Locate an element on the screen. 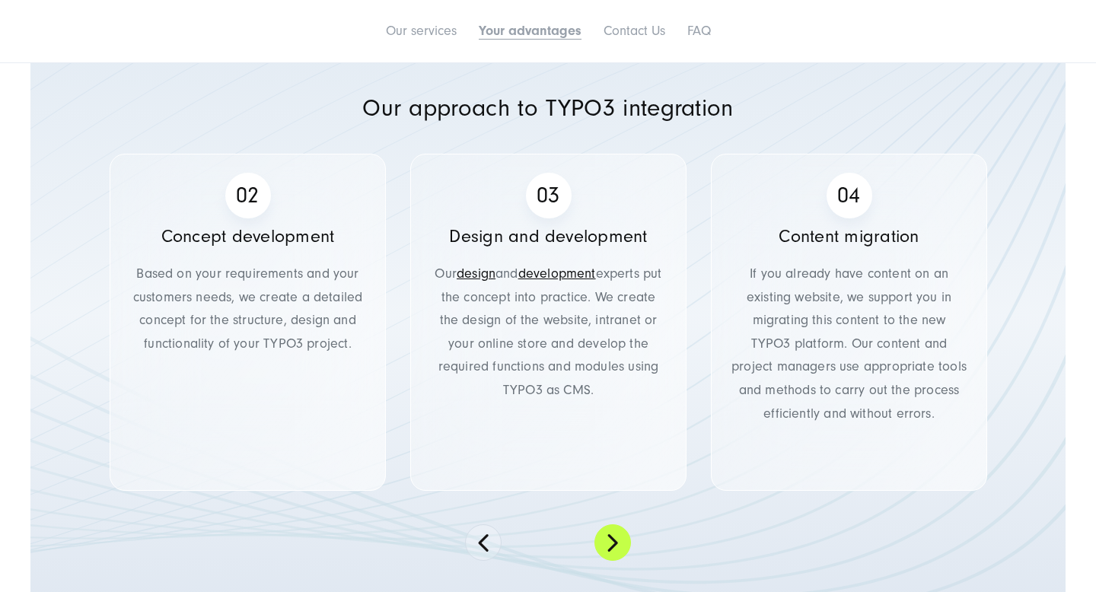  div: If you already have content on an existing website, we support you in migrating this content to t... is located at coordinates (849, 323).